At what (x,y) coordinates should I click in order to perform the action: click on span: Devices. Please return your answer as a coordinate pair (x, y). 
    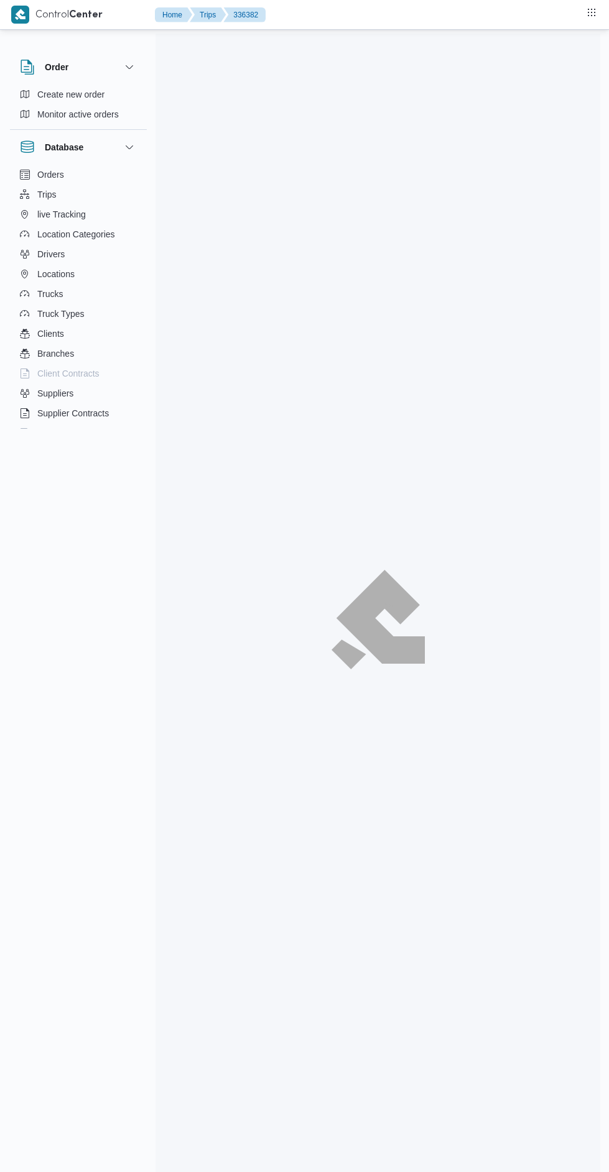
    Looking at the image, I should click on (53, 433).